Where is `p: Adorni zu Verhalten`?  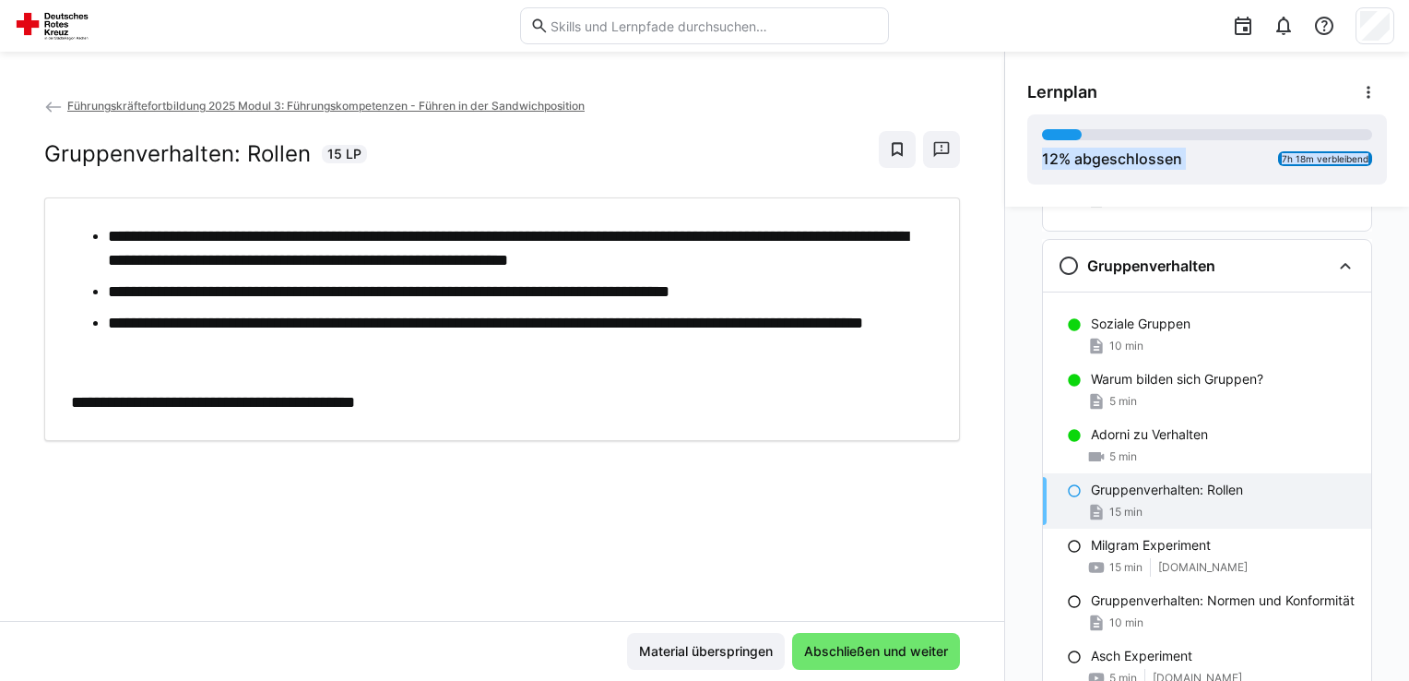 p: Adorni zu Verhalten is located at coordinates (1149, 434).